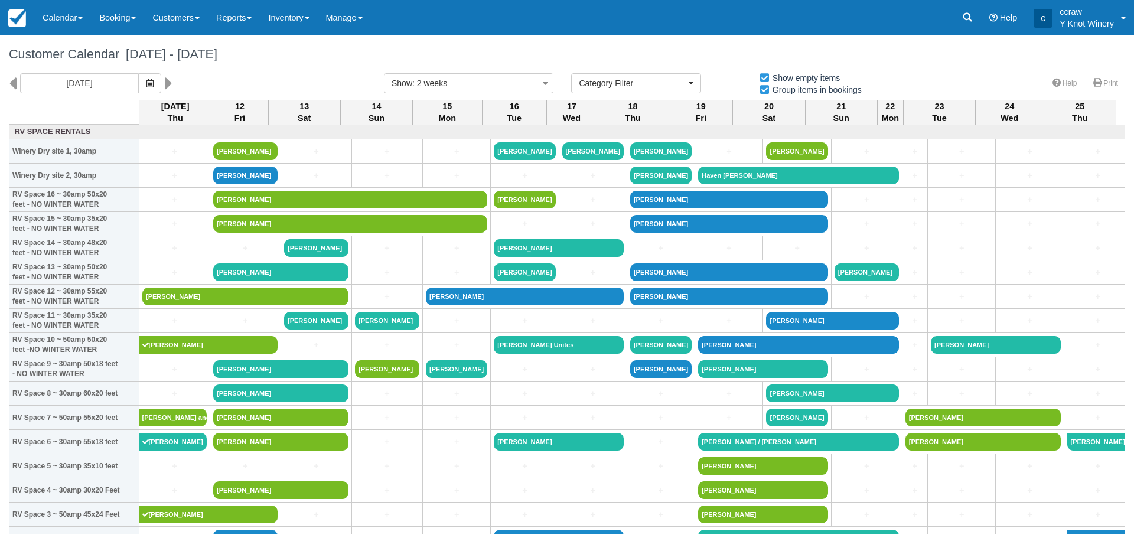  What do you see at coordinates (74, 248) in the screenshot?
I see `th: RV Space 14 ~ 30amp 48x20 feet - NO WINTER WATER` at bounding box center [74, 248].